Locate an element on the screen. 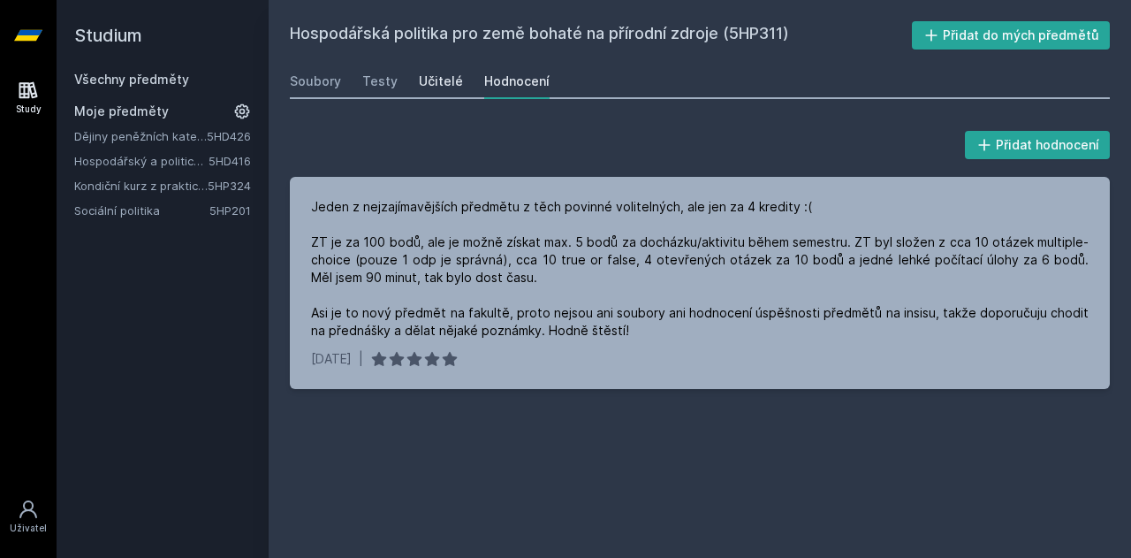 The image size is (1131, 558). a: Přidat hodnocení is located at coordinates (1037, 145).